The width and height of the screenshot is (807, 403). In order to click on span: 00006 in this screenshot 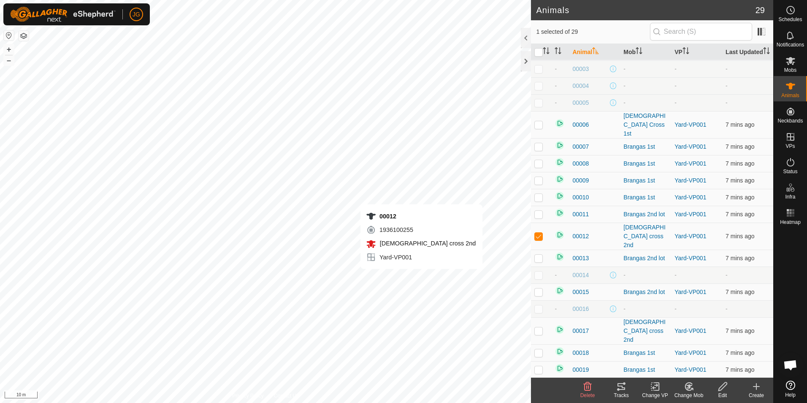, I will do `click(580, 124)`.